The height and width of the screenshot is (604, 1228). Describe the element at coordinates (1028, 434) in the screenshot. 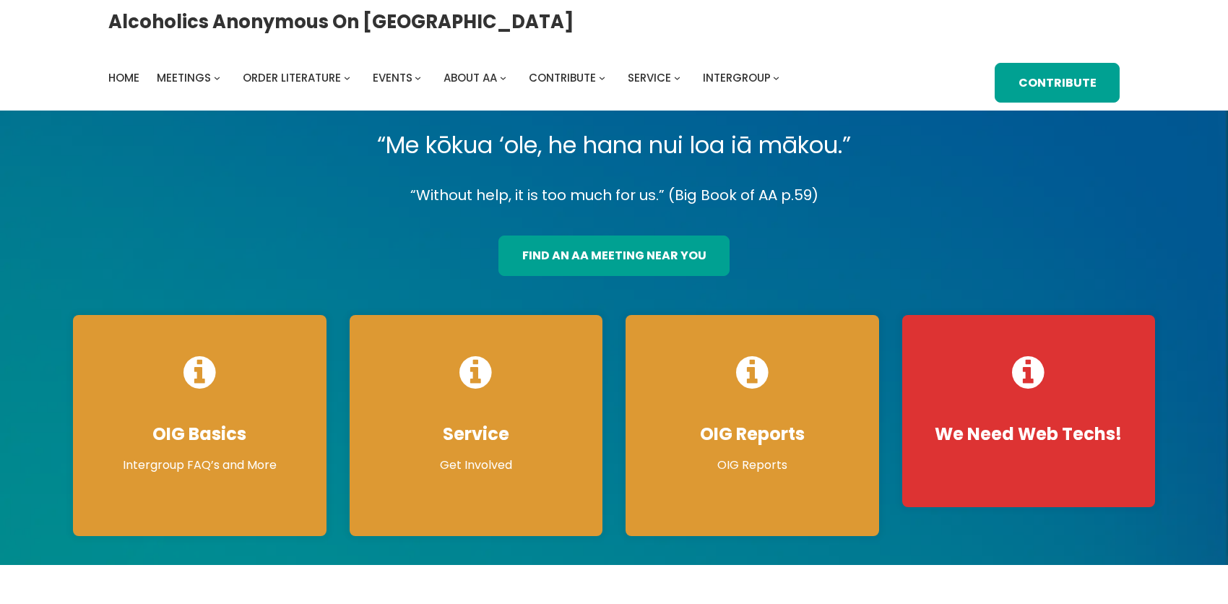

I see `h4: We Need Web Techs!` at that location.